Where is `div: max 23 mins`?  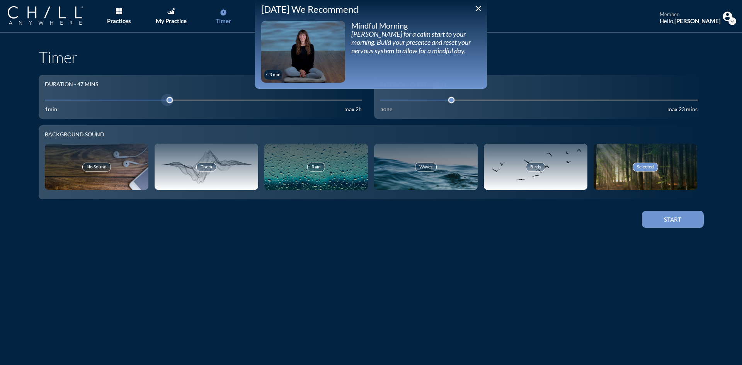
div: max 23 mins is located at coordinates (682, 109).